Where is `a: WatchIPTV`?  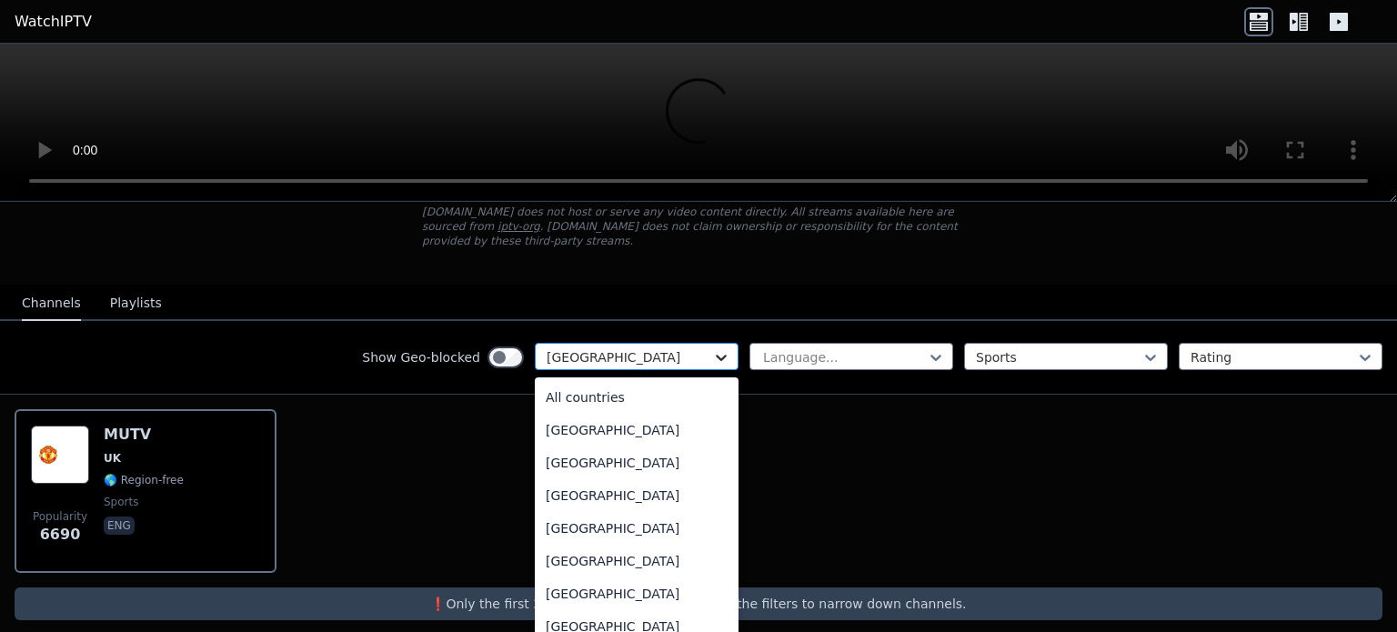
a: WatchIPTV is located at coordinates (53, 22).